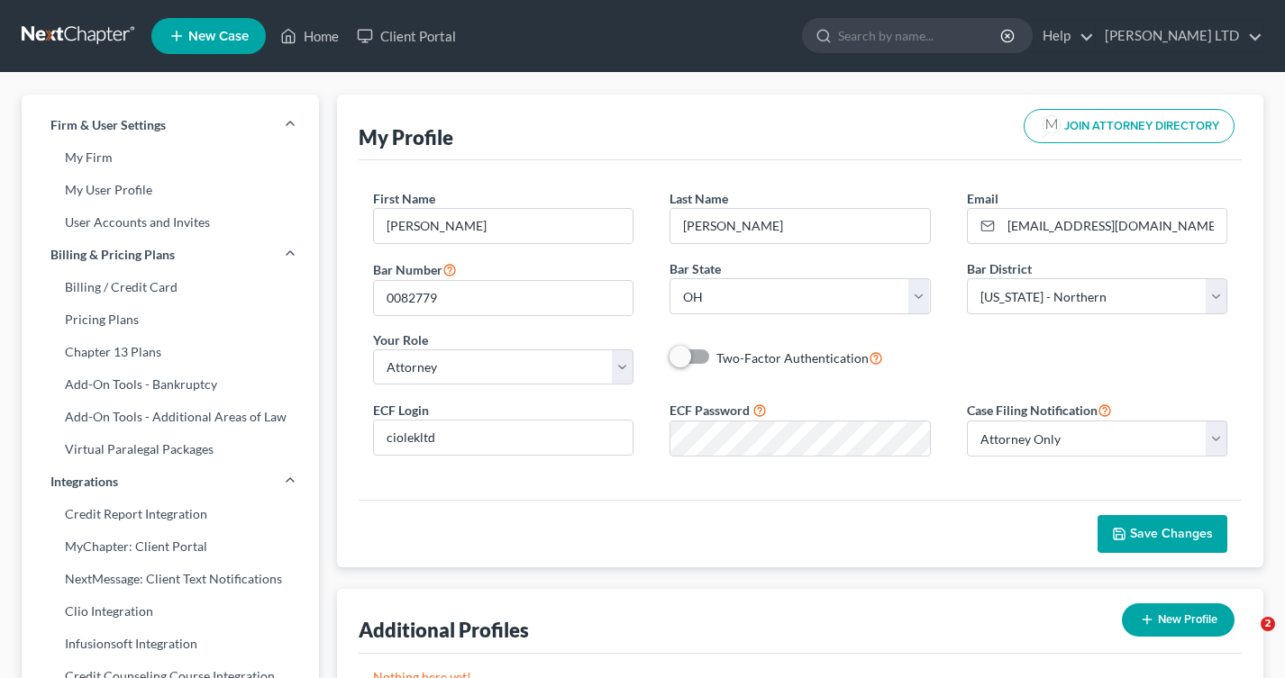 Image resolution: width=1285 pixels, height=678 pixels. I want to click on input: Search by name..., so click(920, 35).